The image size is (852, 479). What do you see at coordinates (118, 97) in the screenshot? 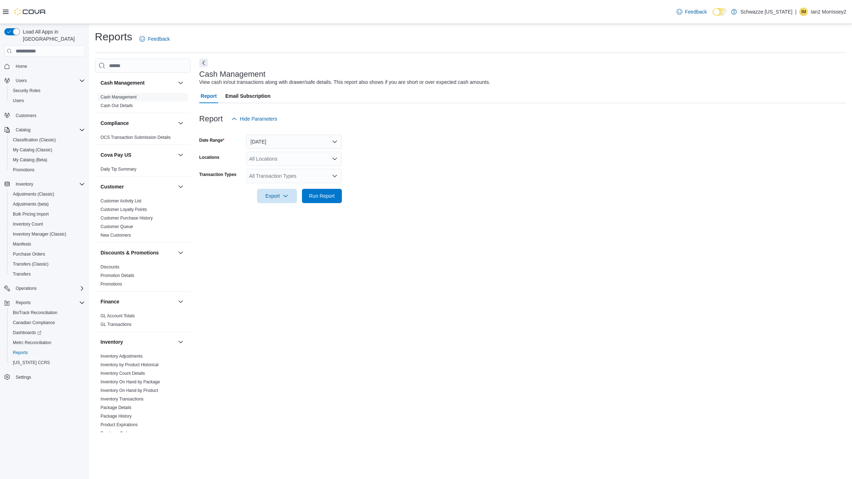
I see `a: Cash Management` at bounding box center [118, 97].